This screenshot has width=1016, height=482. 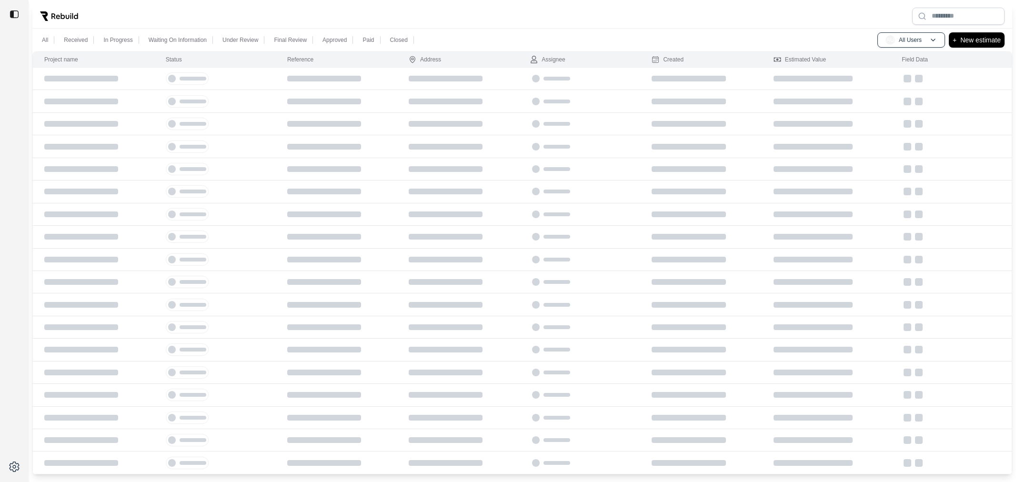 I want to click on p: Approved, so click(x=334, y=40).